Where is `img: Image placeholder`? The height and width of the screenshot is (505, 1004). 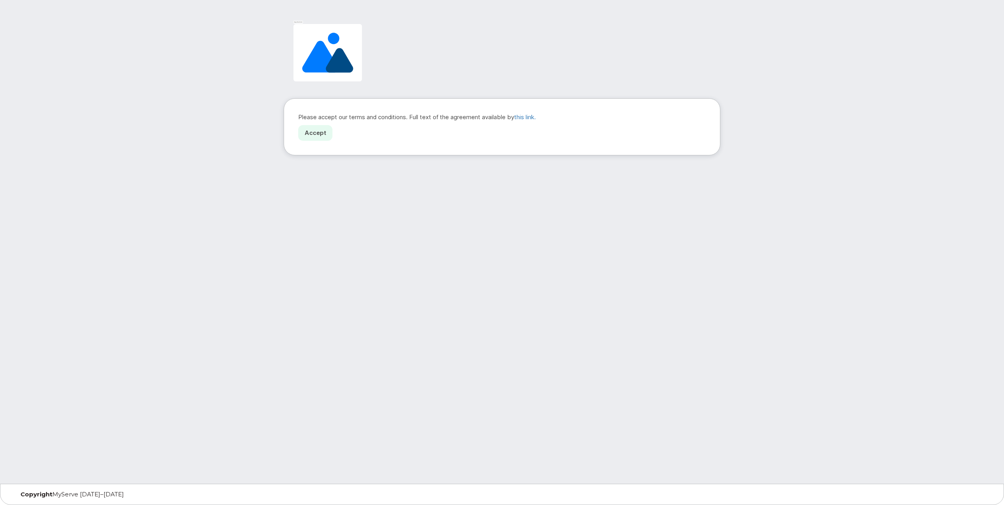
img: Image placeholder is located at coordinates (328, 53).